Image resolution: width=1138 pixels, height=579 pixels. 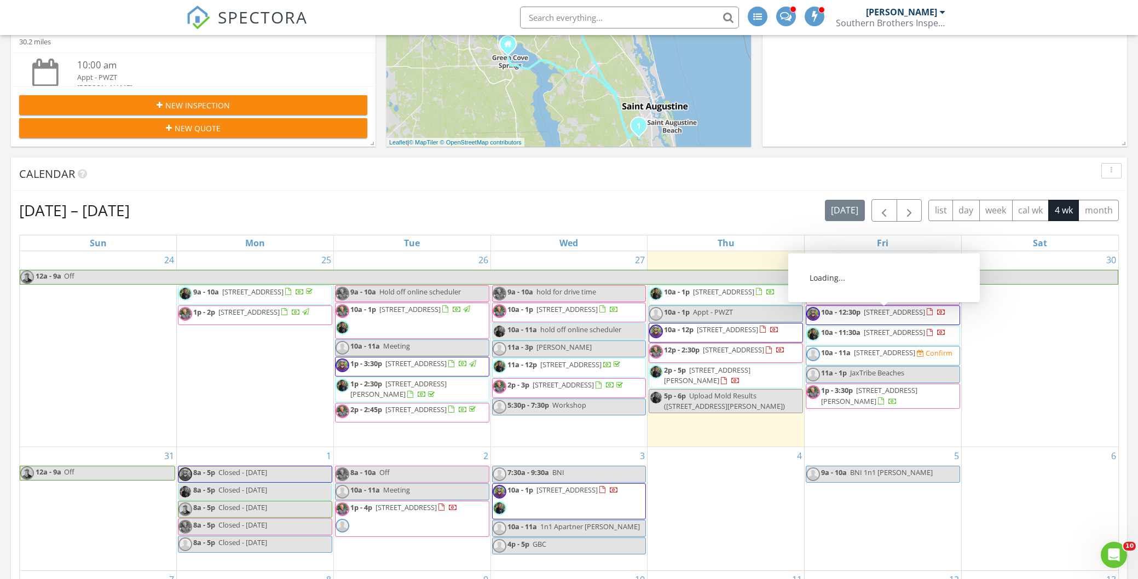 What do you see at coordinates (98, 349) in the screenshot?
I see `td: Go to August 24, 2025` at bounding box center [98, 349].